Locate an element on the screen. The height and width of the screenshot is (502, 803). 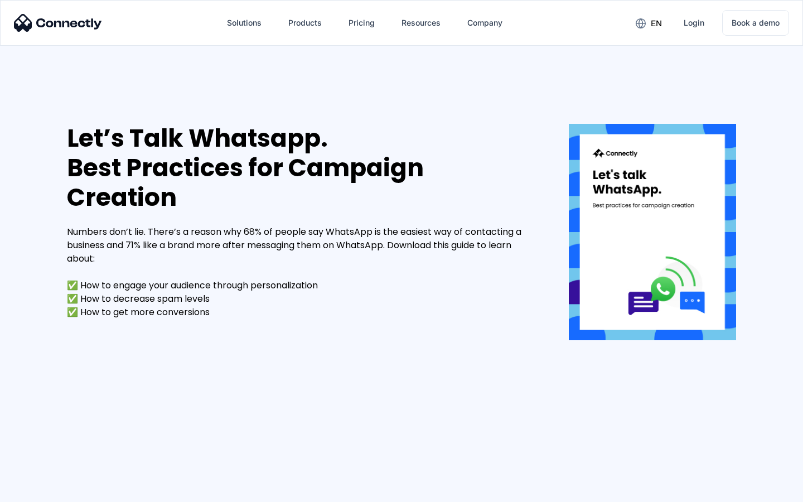
div: Products is located at coordinates (305, 23).